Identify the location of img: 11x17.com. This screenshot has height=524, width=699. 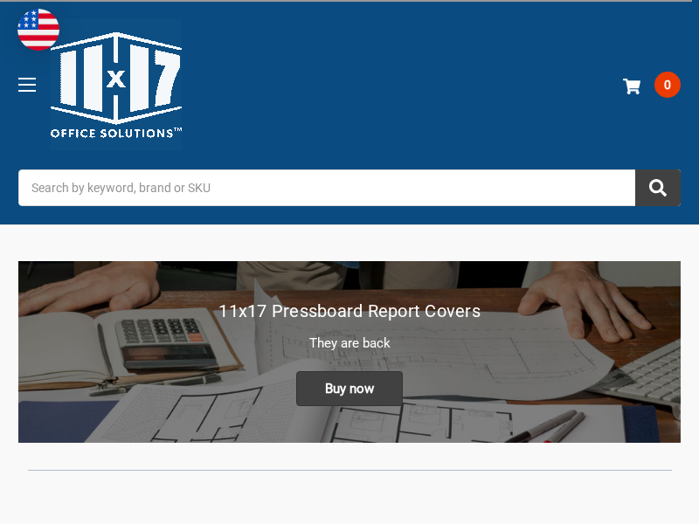
(116, 85).